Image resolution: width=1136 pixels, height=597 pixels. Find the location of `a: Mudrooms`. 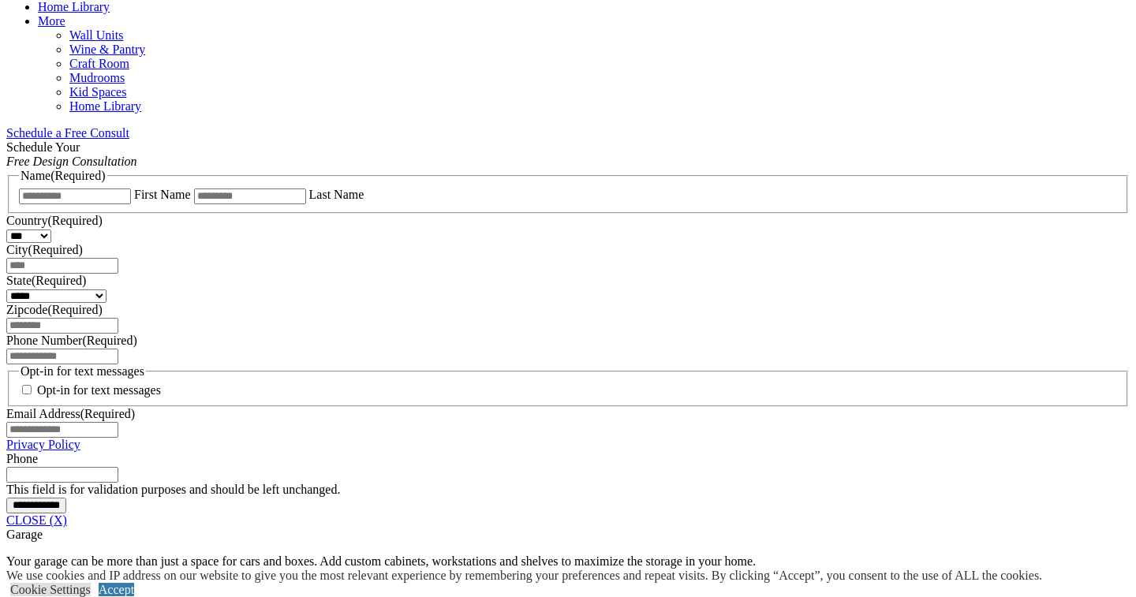

a: Mudrooms is located at coordinates (97, 77).